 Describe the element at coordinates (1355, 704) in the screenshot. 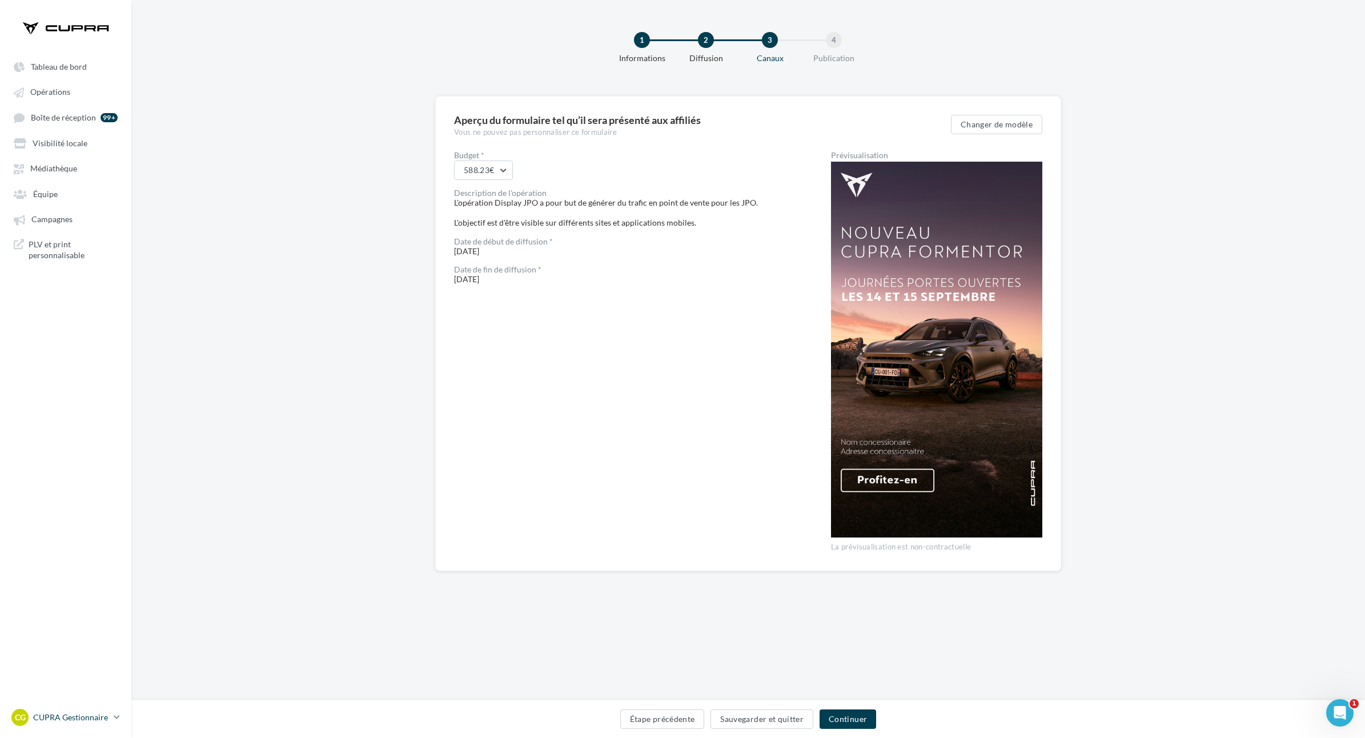

I see `span: 1` at that location.